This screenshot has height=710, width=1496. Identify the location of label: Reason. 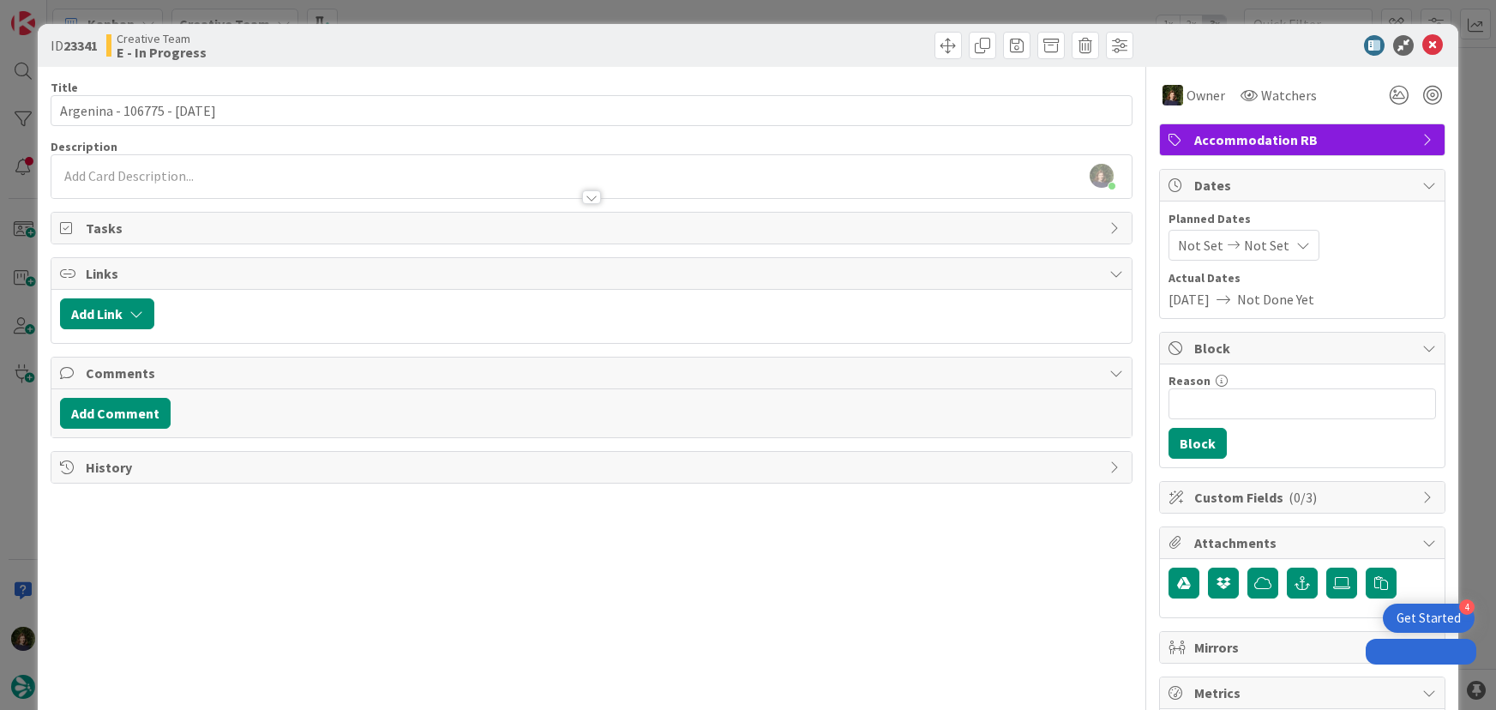
(1189, 381).